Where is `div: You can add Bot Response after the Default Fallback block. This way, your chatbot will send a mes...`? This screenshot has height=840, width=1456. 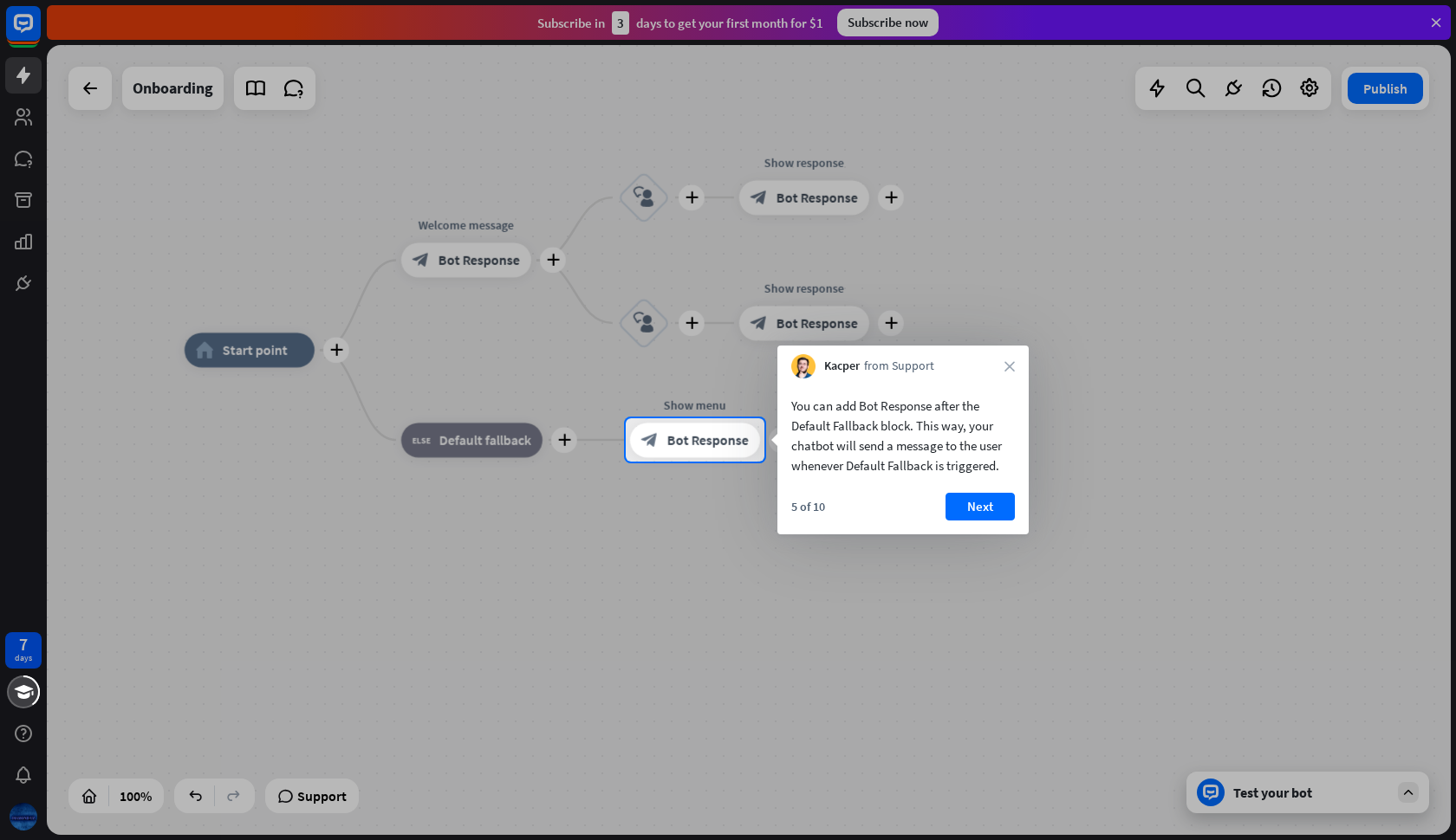 div: You can add Bot Response after the Default Fallback block. This way, your chatbot will send a mes... is located at coordinates (903, 435).